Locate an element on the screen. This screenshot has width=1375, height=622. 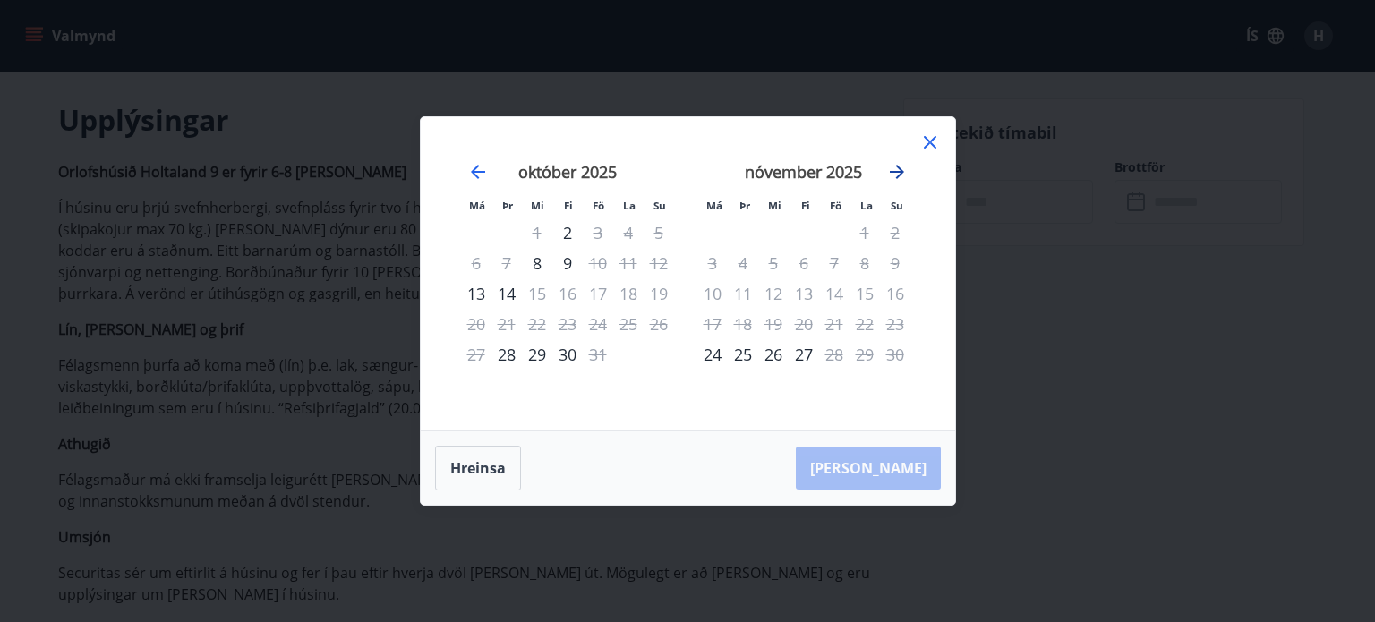
div: 26 is located at coordinates (773, 355).